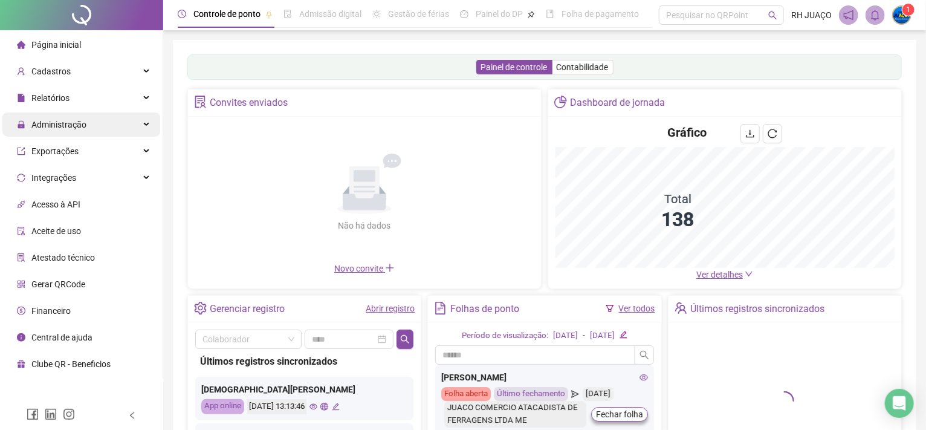 The width and height of the screenshot is (926, 430). Describe the element at coordinates (21, 311) in the screenshot. I see `span: dollar` at that location.